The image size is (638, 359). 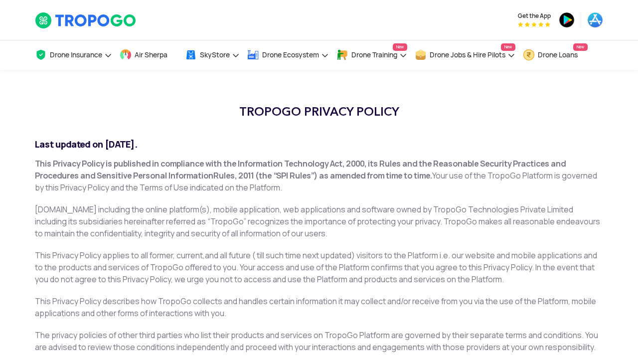 What do you see at coordinates (533, 24) in the screenshot?
I see `img: App Raking` at bounding box center [533, 24].